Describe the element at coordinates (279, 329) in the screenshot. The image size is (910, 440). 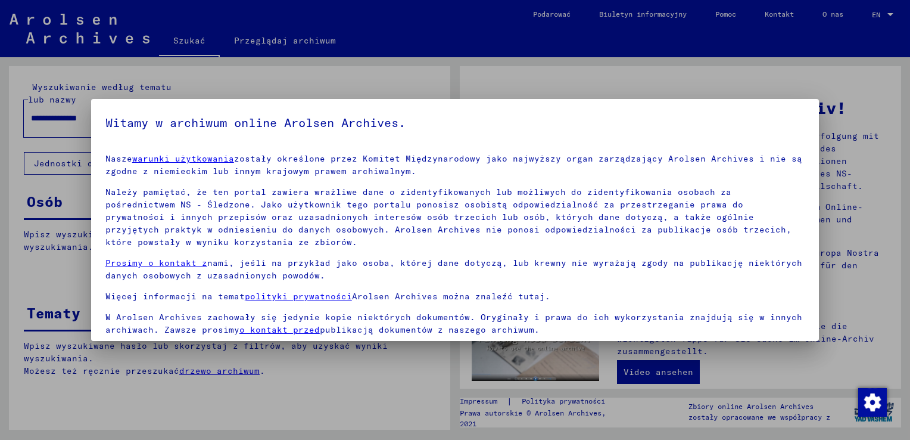
I see `a: o kontakt przed` at that location.